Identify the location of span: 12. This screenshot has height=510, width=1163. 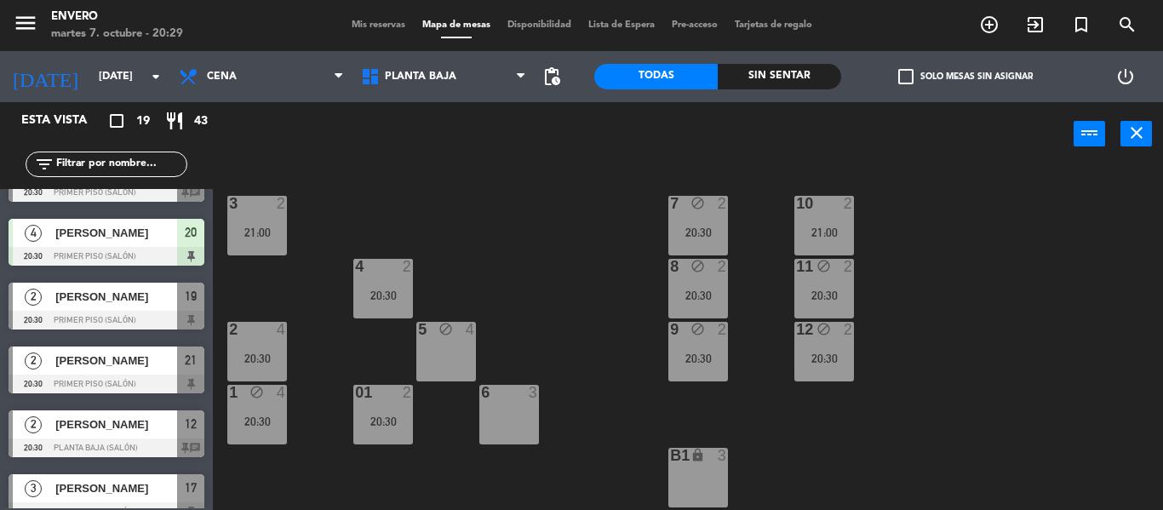
(191, 424).